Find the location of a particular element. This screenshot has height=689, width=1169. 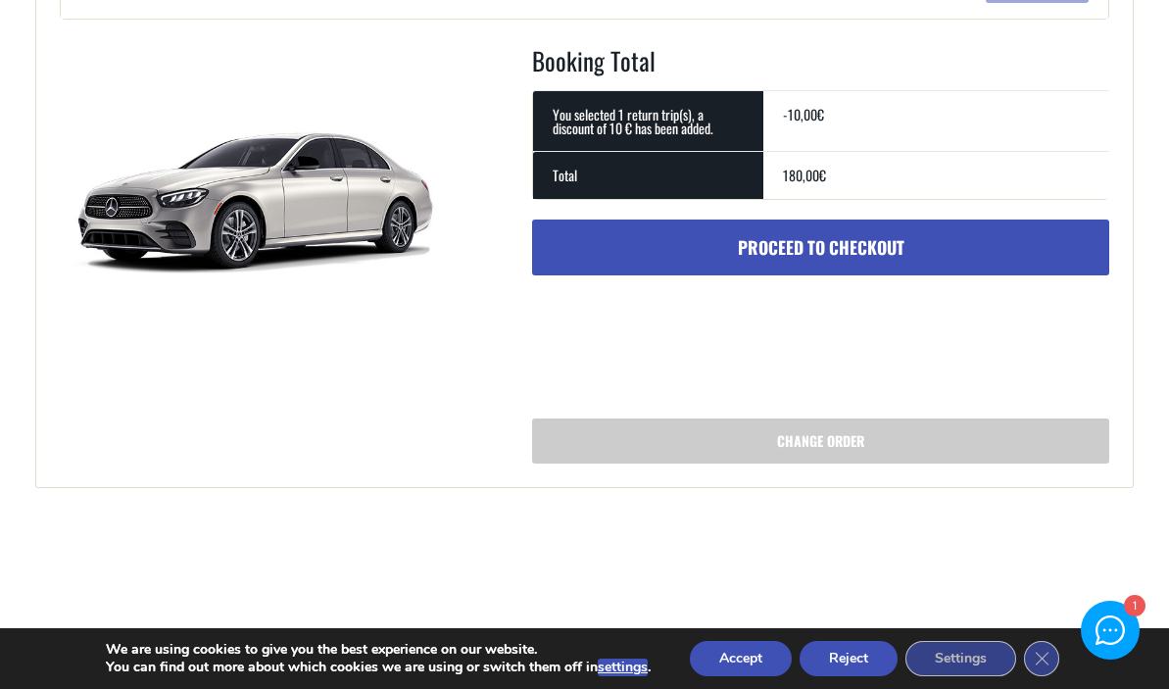

bdi: -10,00 is located at coordinates (804, 114).